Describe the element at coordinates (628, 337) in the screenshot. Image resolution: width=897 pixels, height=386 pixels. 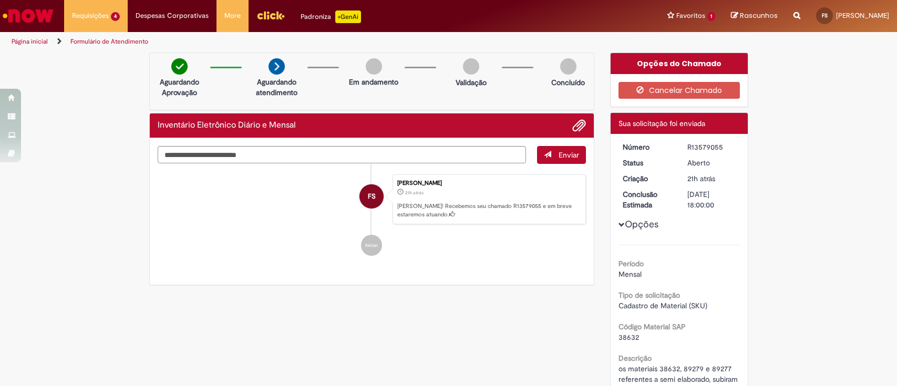
I see `span: 38632` at that location.